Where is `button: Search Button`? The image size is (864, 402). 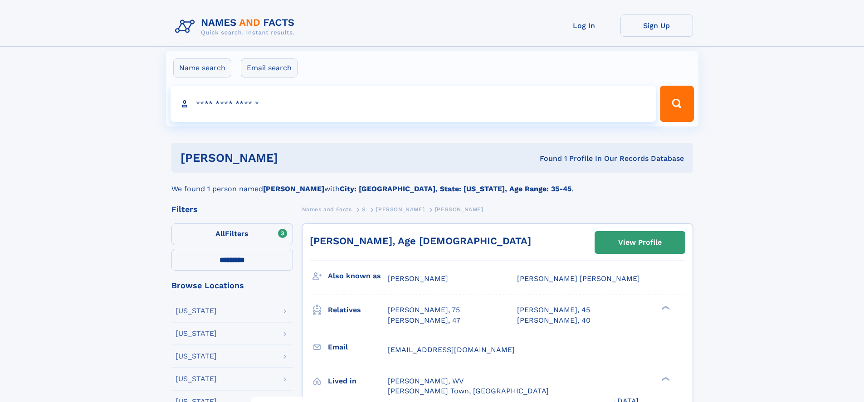 button: Search Button is located at coordinates (677, 104).